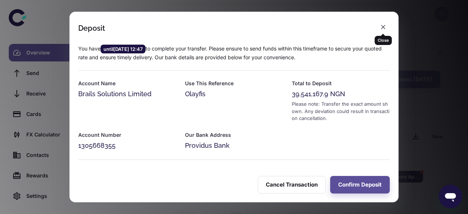 The width and height of the screenshot is (468, 214). Describe the element at coordinates (341, 111) in the screenshot. I see `div: Please note: Transfer the exact amount shown. Any deviation could result in transaction cancellat...` at that location.